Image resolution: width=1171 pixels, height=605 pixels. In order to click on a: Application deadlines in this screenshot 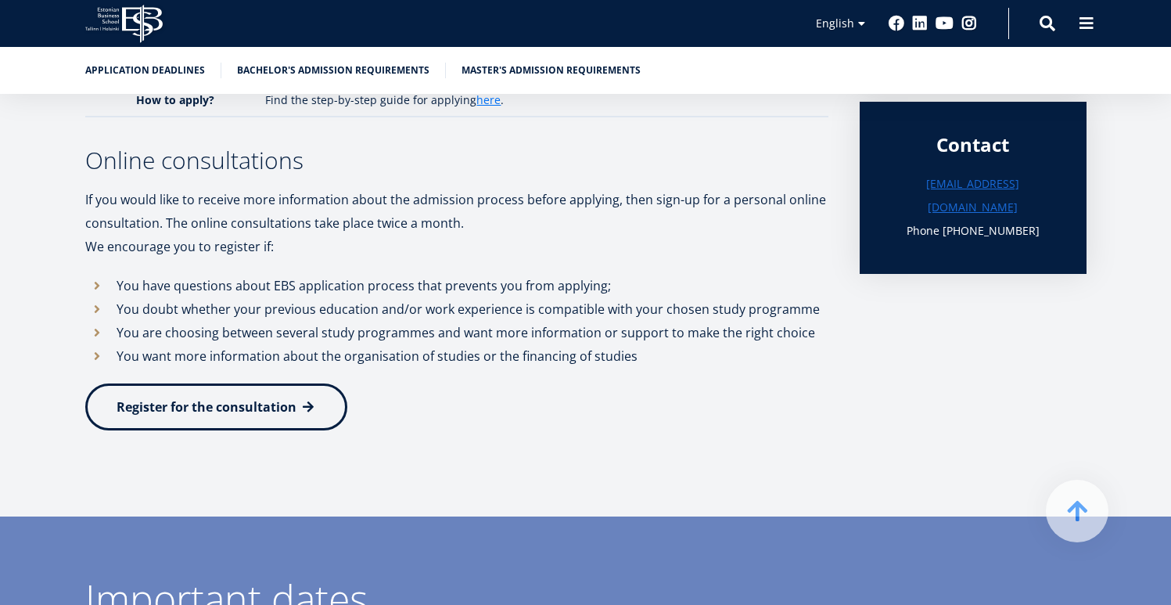, I will do `click(145, 70)`.